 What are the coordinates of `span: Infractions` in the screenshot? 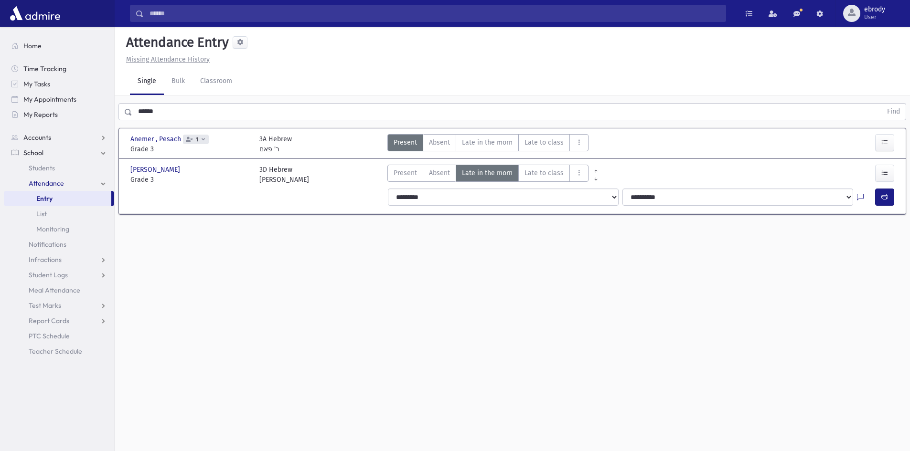 It's located at (45, 260).